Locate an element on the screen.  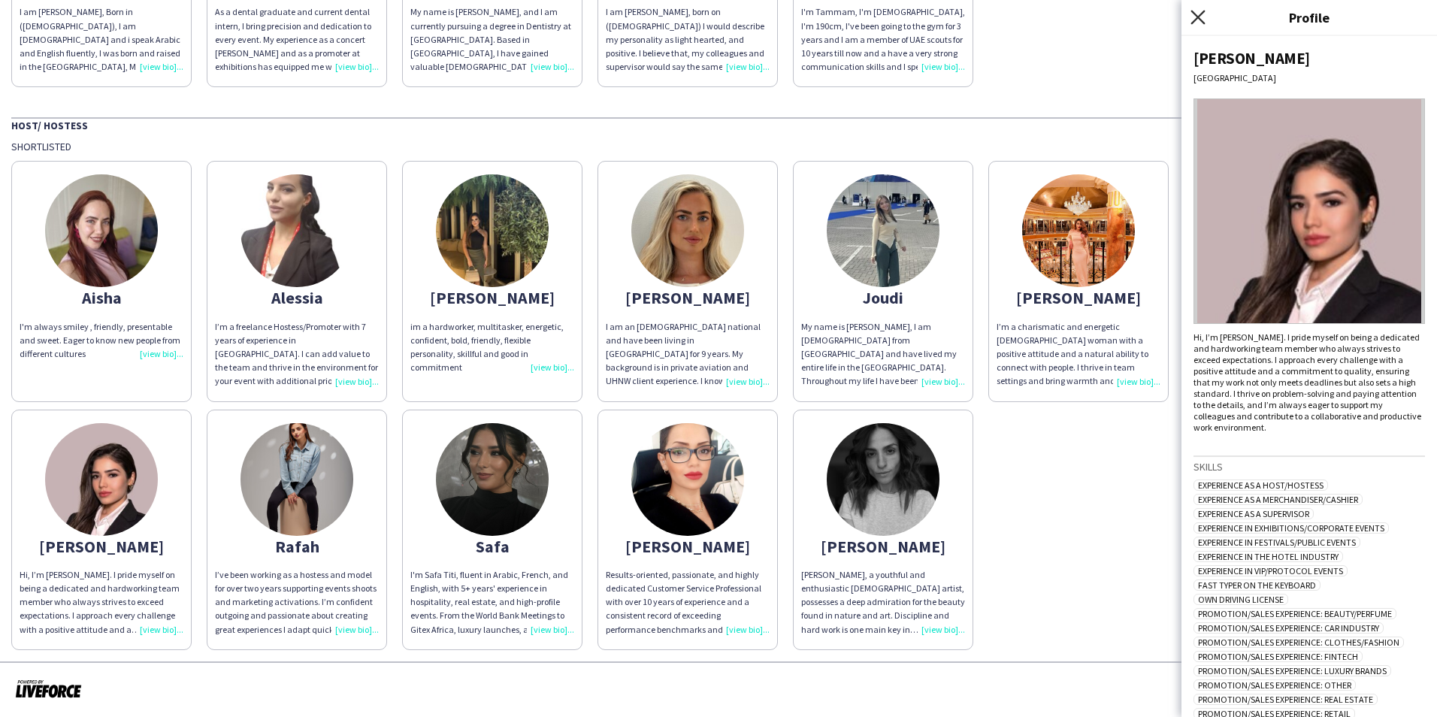
span: Experience as a Host/Hostess is located at coordinates (1260, 485).